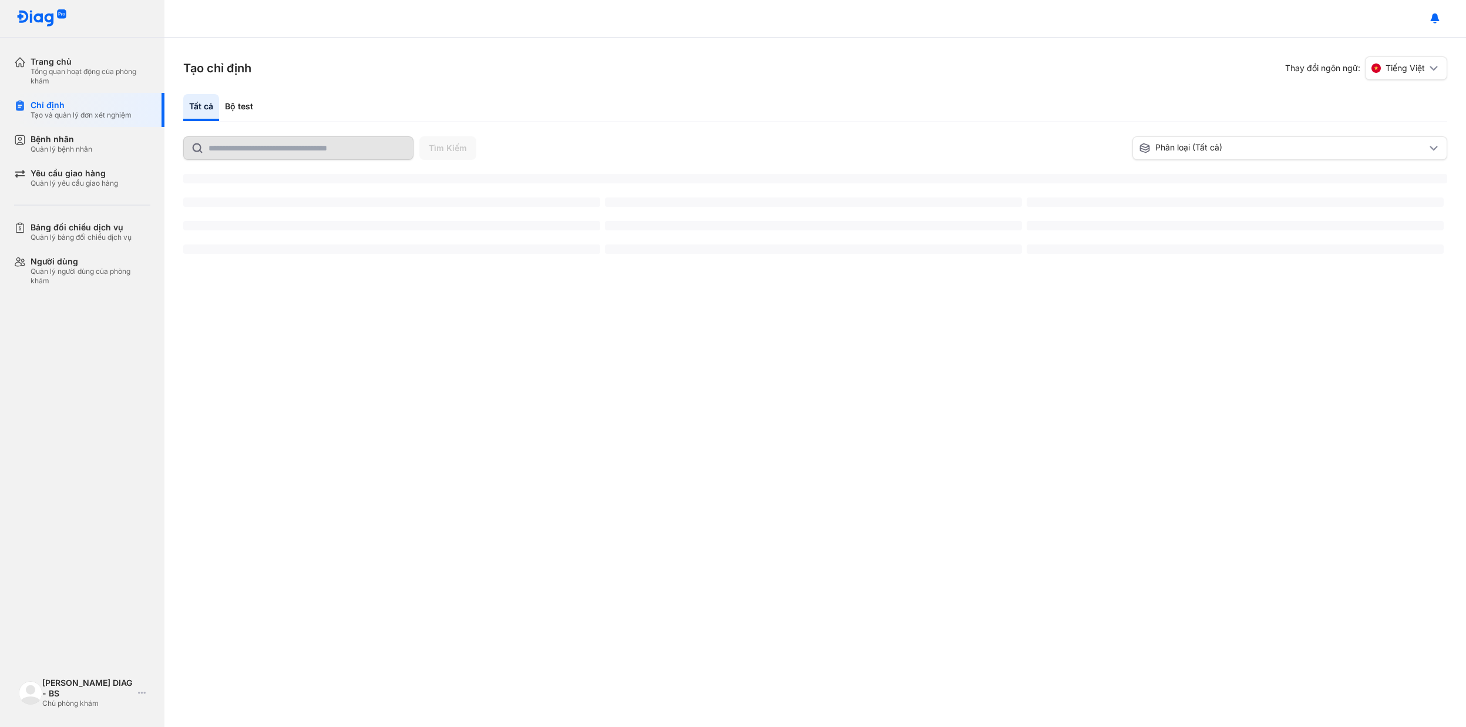 The width and height of the screenshot is (1466, 727). What do you see at coordinates (81, 115) in the screenshot?
I see `div: Tạo và quản lý đơn xét nghiệm` at bounding box center [81, 115].